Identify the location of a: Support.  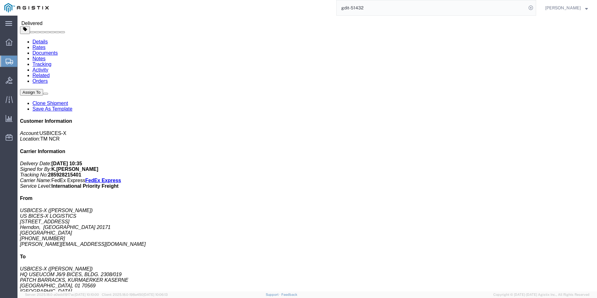
(274, 295).